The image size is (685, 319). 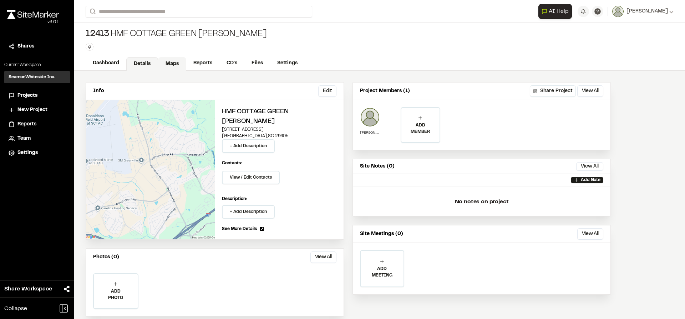 What do you see at coordinates (33, 22) in the screenshot?
I see `div: Oh geez...please don't...` at bounding box center [33, 22].